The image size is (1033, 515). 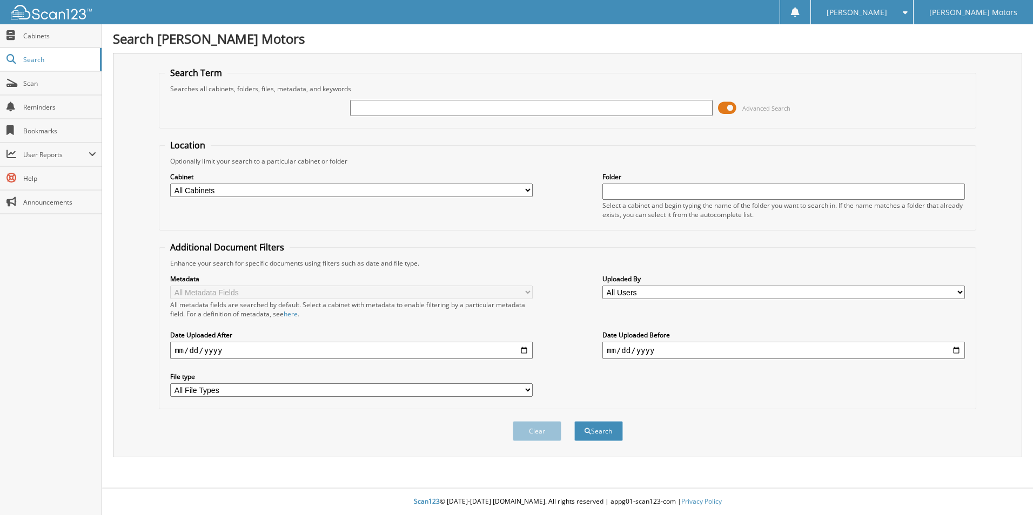 I want to click on div: Enhance your search for specific documents using filters such as date and file type., so click(x=567, y=263).